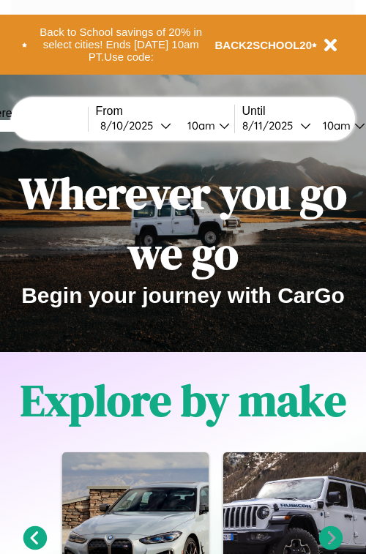  I want to click on button: 10am, so click(205, 125).